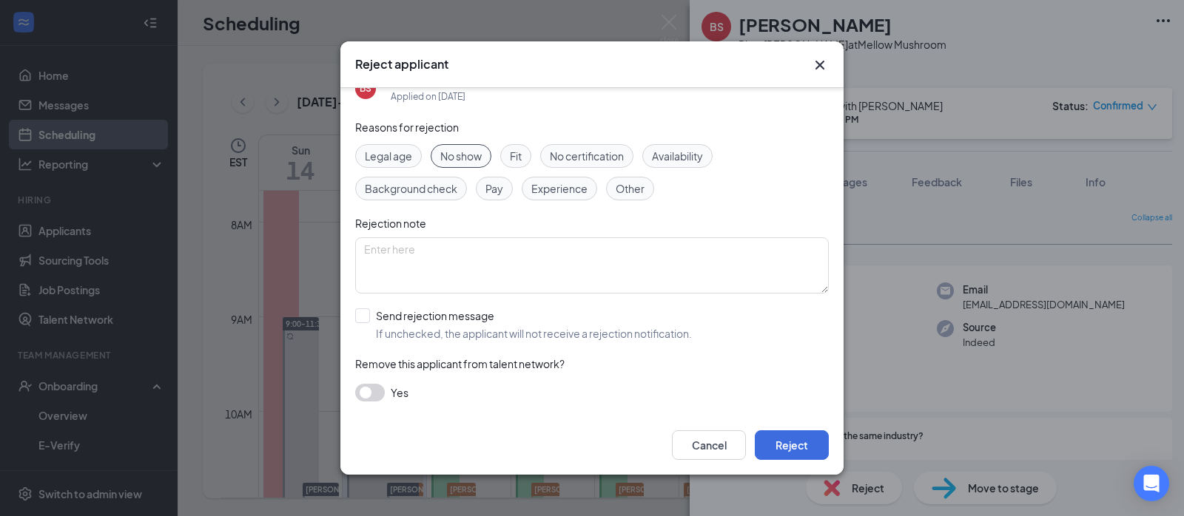 The height and width of the screenshot is (516, 1184). Describe the element at coordinates (820, 65) in the screenshot. I see `button: Close` at that location.